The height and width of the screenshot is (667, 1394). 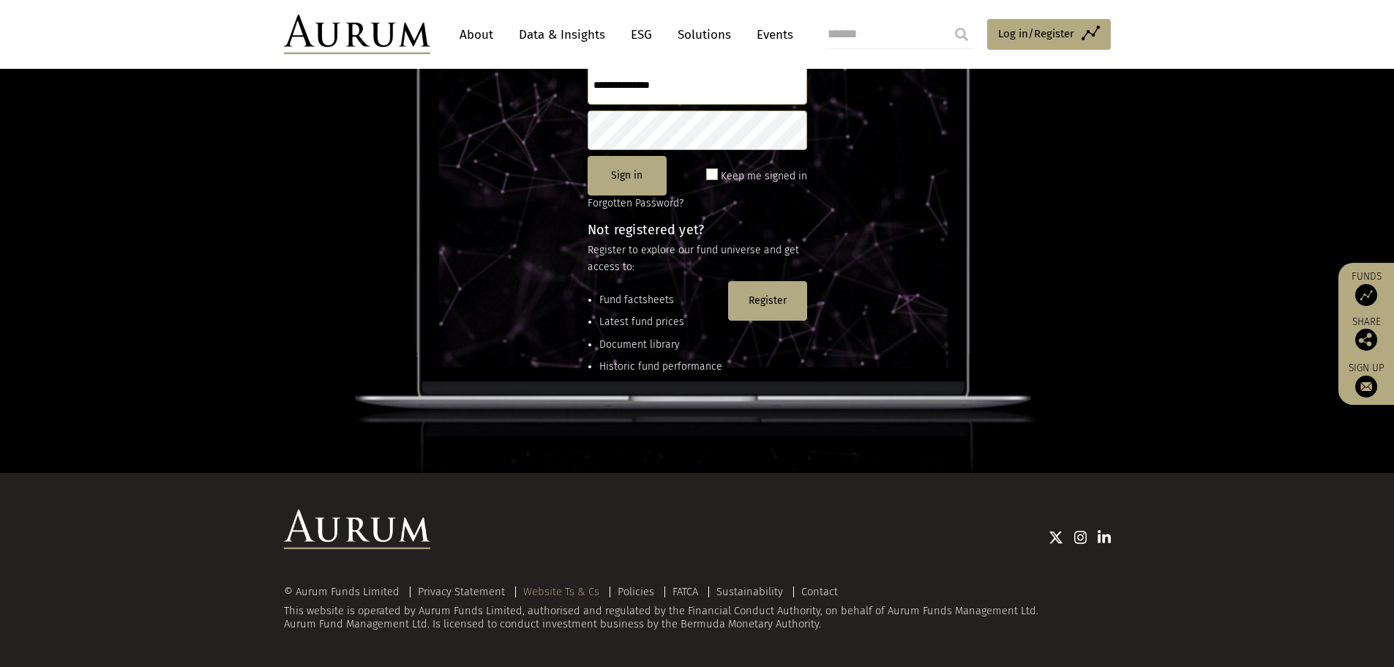 What do you see at coordinates (476, 34) in the screenshot?
I see `a: About` at bounding box center [476, 34].